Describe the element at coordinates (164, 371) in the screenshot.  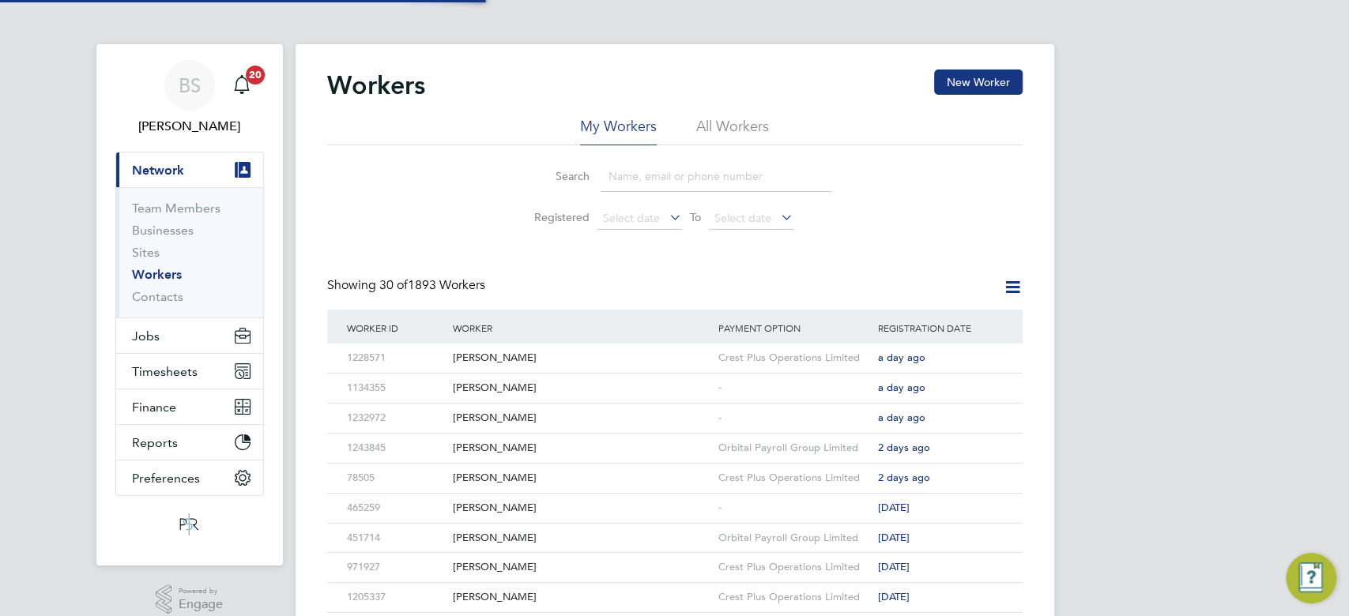
I see `span: Timesheets` at that location.